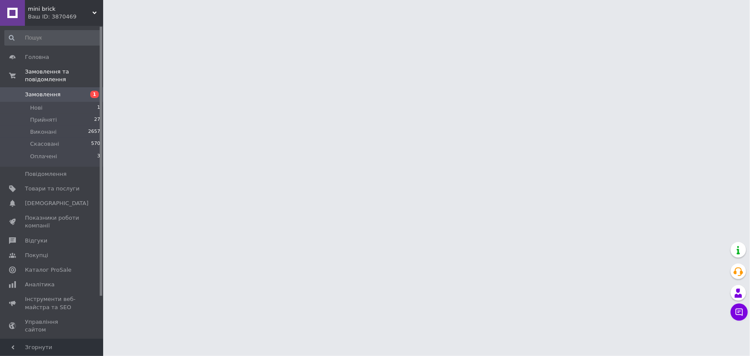  I want to click on span: Замовлення та повідомлення, so click(64, 76).